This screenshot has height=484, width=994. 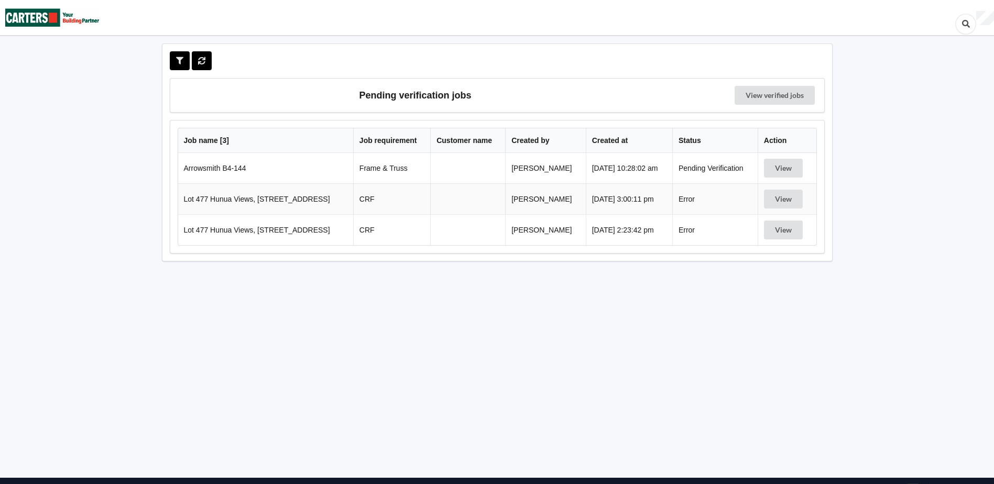 I want to click on th: Customer name, so click(x=468, y=140).